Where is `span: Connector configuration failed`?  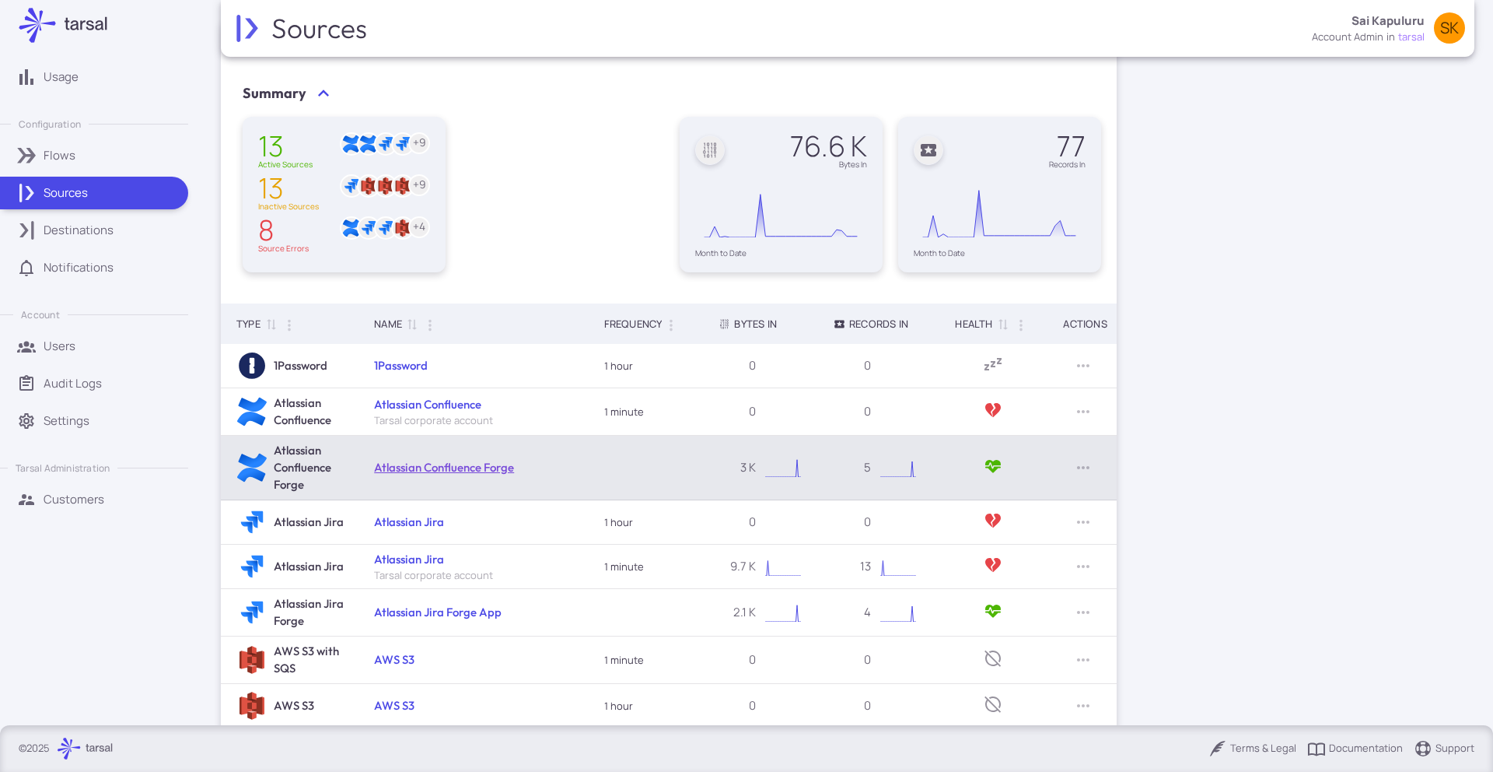
span: Connector configuration failed is located at coordinates (993, 522).